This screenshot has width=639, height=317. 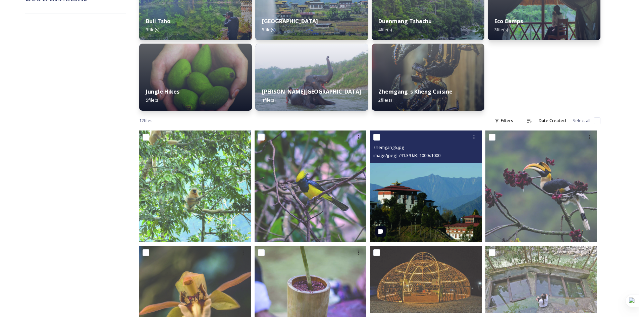 What do you see at coordinates (407, 155) in the screenshot?
I see `span: image/jpeg | 741.39 kB | 1000 x 1000` at bounding box center [407, 155].